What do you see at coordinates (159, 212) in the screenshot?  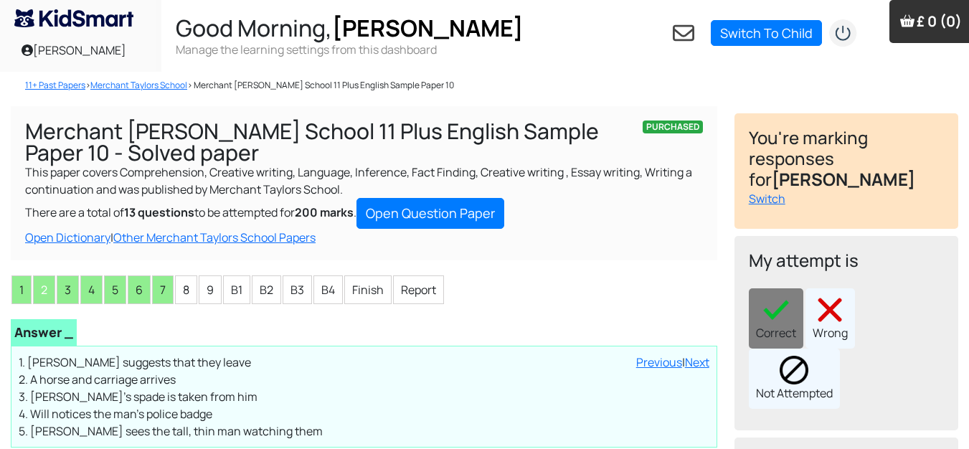 I see `b: 13 questions` at bounding box center [159, 212].